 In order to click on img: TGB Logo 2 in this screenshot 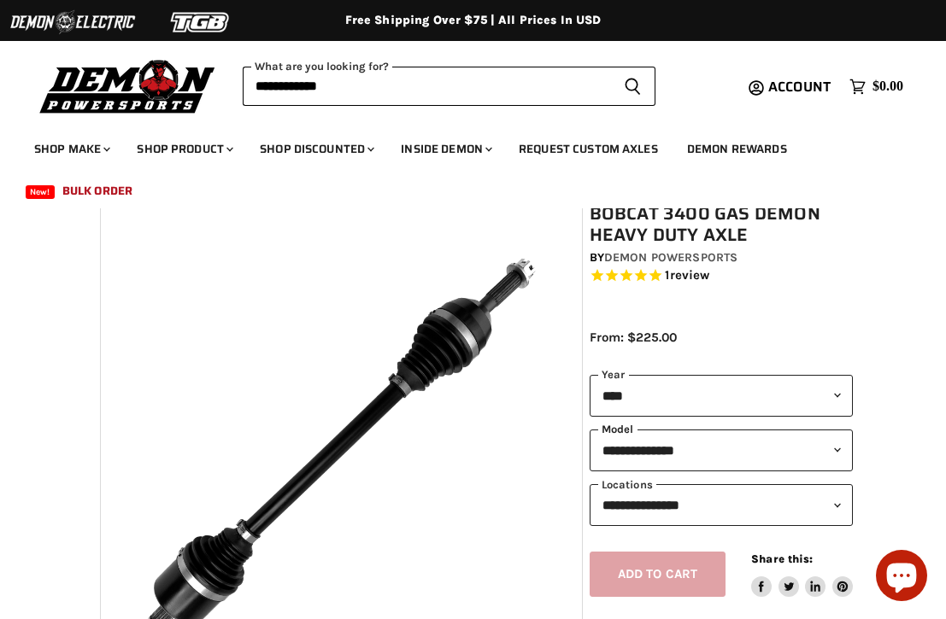, I will do `click(201, 22)`.